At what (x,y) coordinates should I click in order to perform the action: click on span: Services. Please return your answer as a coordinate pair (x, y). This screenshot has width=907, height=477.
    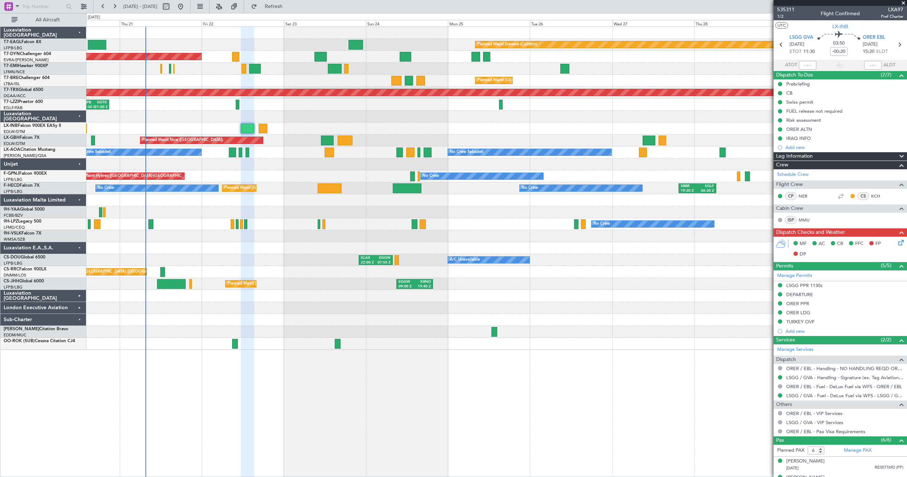
    Looking at the image, I should click on (786, 340).